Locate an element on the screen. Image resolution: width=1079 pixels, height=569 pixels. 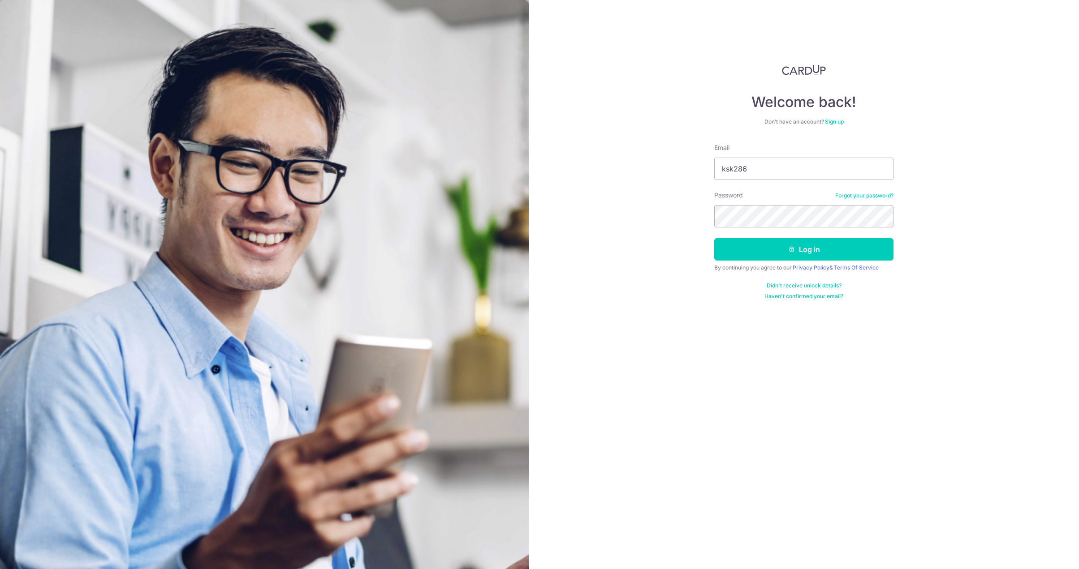
button: Log in is located at coordinates (804, 250).